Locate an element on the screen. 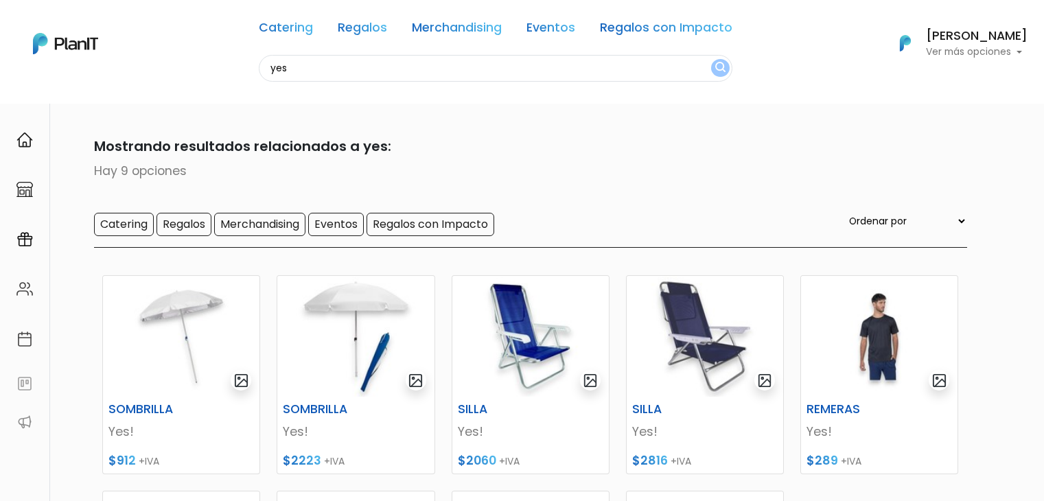 The height and width of the screenshot is (501, 1044). img: thumb_2000___2000-Photoroom__29_.jpg is located at coordinates (880, 336).